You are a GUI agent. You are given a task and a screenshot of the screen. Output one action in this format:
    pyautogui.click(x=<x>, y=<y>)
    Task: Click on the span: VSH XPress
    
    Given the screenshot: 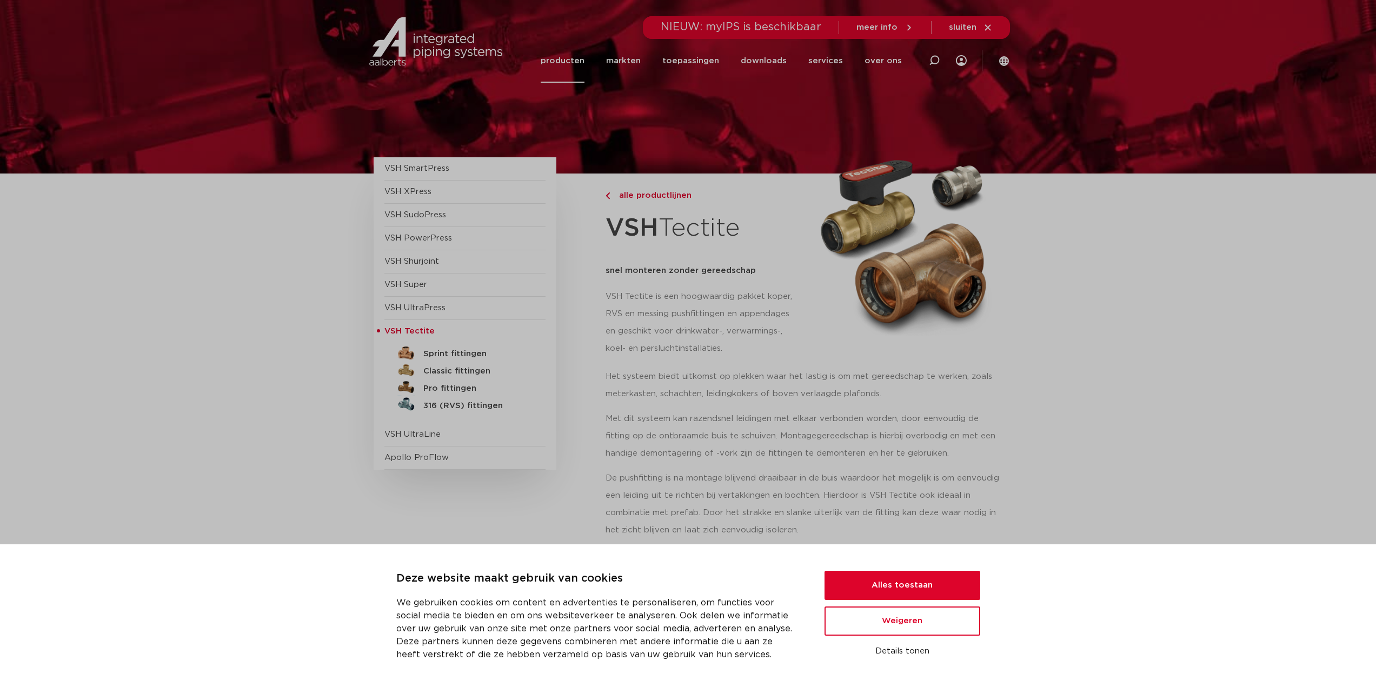 What is the action you would take?
    pyautogui.click(x=408, y=191)
    